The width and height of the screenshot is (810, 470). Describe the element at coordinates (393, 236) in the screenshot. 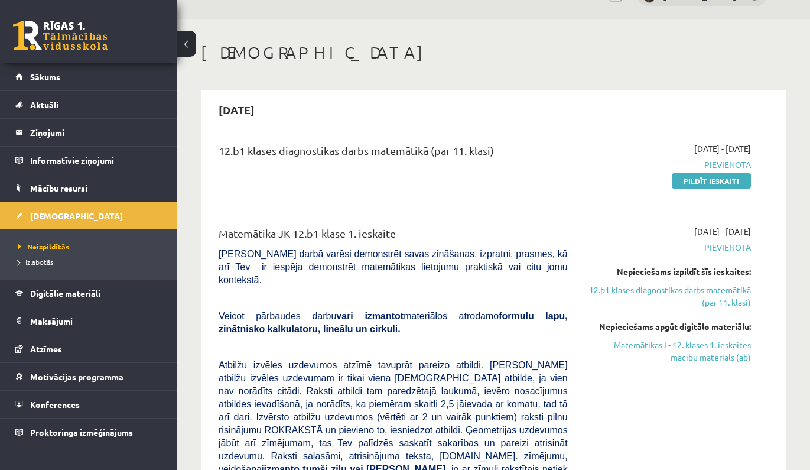

I see `div: Matemātika JK 12.b1 klase 1. ieskaite` at that location.